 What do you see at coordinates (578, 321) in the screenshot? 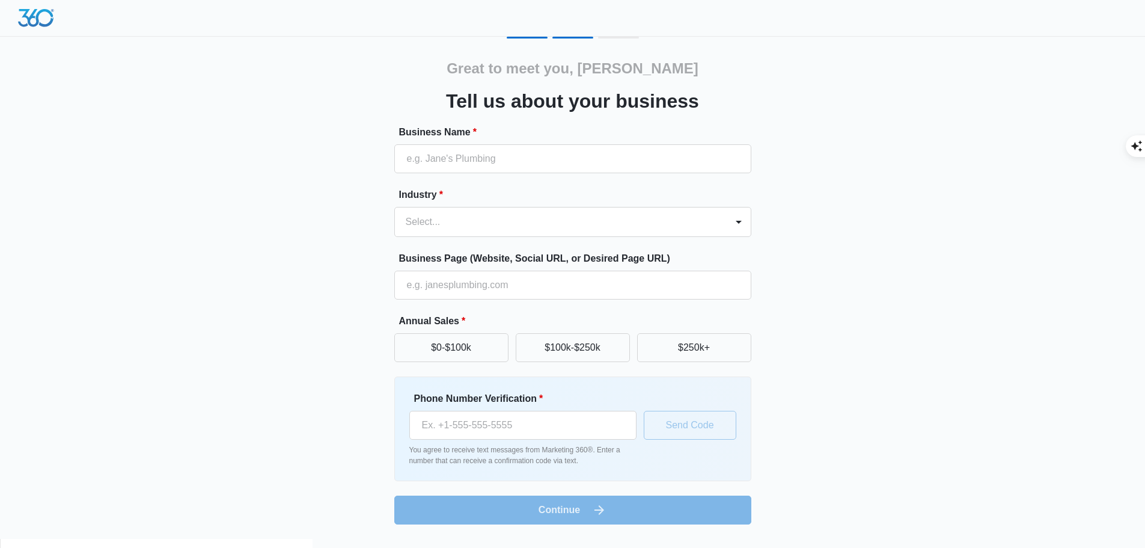
I see `label: Annual Sales` at bounding box center [578, 321].